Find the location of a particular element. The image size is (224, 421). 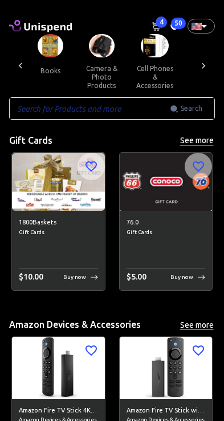

h6: 1800Baskets is located at coordinates (58, 223).